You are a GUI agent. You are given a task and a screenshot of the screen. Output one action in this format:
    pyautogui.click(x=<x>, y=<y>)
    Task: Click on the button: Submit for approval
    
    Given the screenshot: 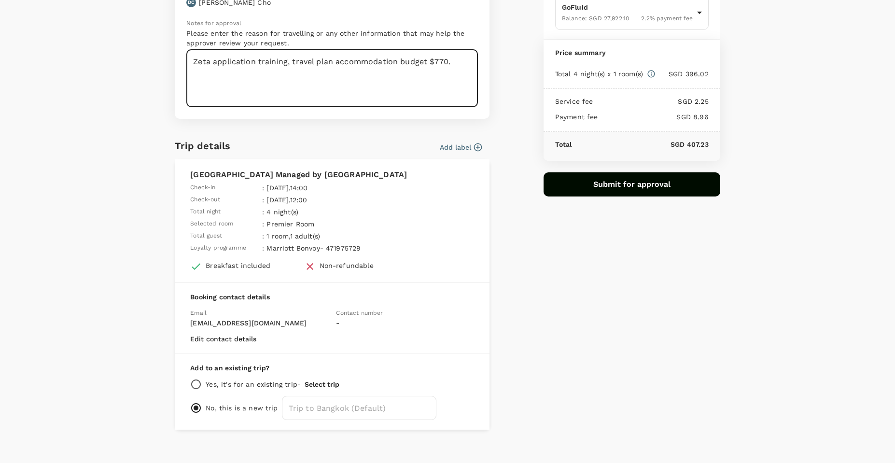 What is the action you would take?
    pyautogui.click(x=632, y=184)
    